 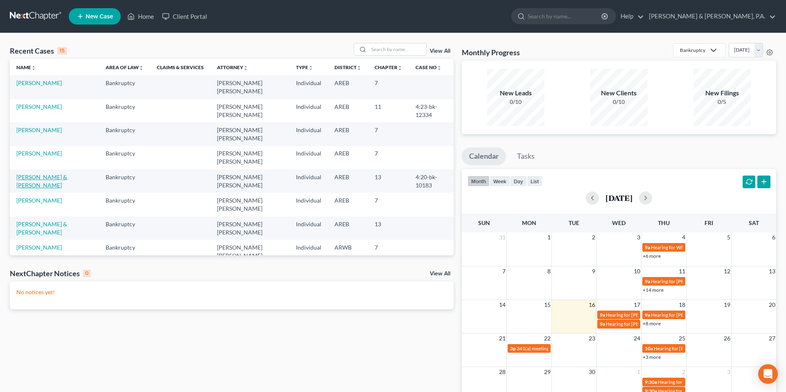 What do you see at coordinates (87, 273) in the screenshot?
I see `div: 0` at bounding box center [87, 273].